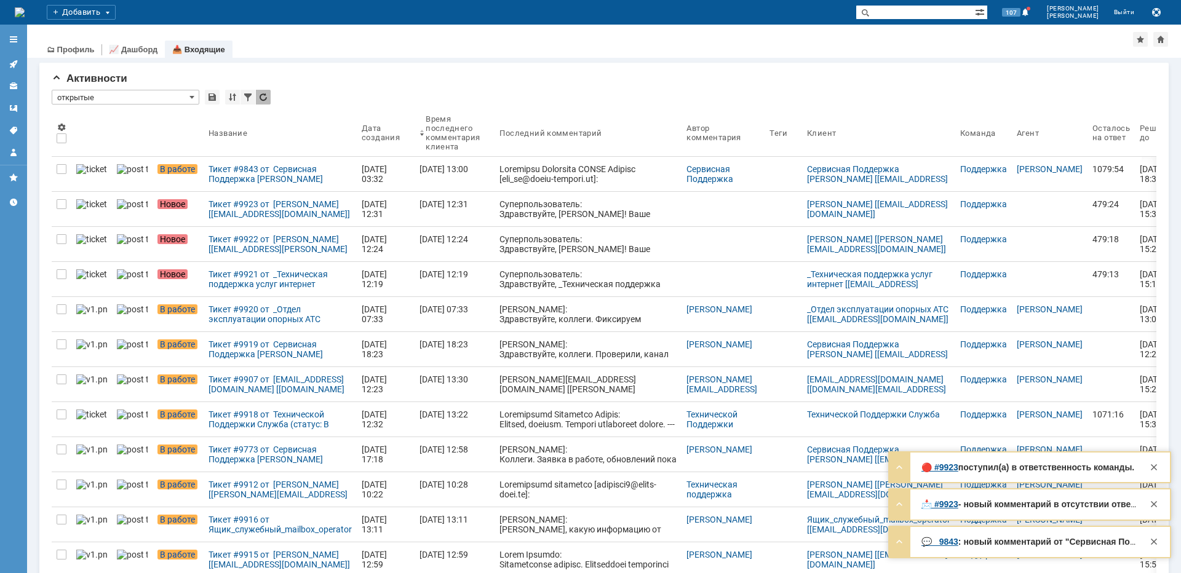  What do you see at coordinates (1154, 504) in the screenshot?
I see `div: Закрыть` at bounding box center [1154, 504].